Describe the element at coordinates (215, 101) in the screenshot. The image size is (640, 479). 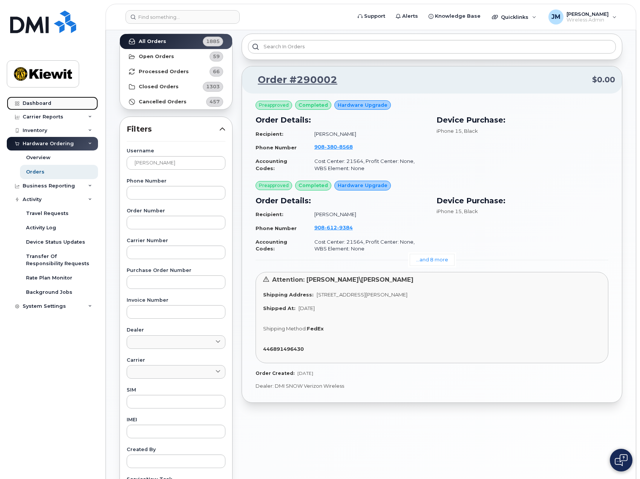
I see `span: 457` at that location.